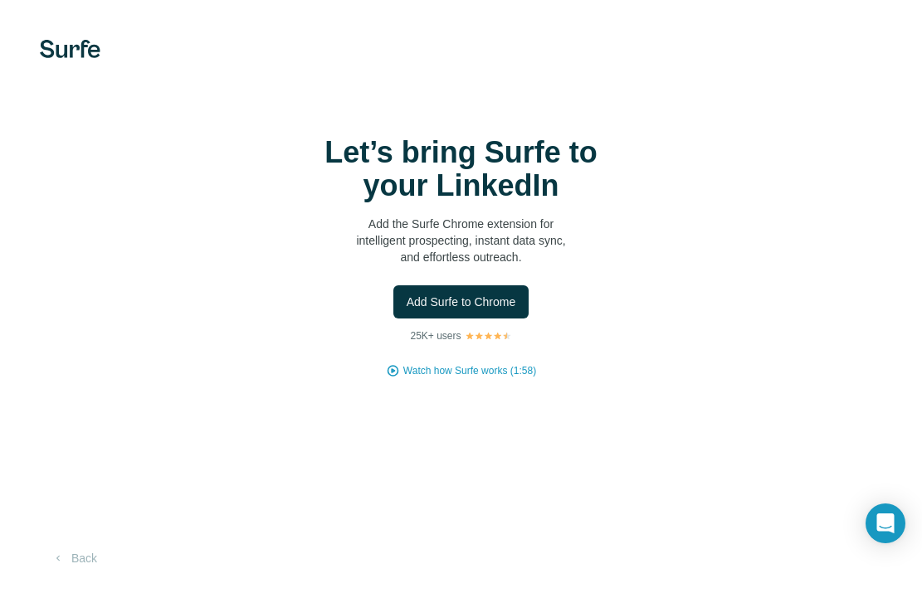  What do you see at coordinates (461, 241) in the screenshot?
I see `p: Add the Surfe Chrome extension for intelligent prospecting, instant data sync, and effortless out...` at bounding box center [461, 241].